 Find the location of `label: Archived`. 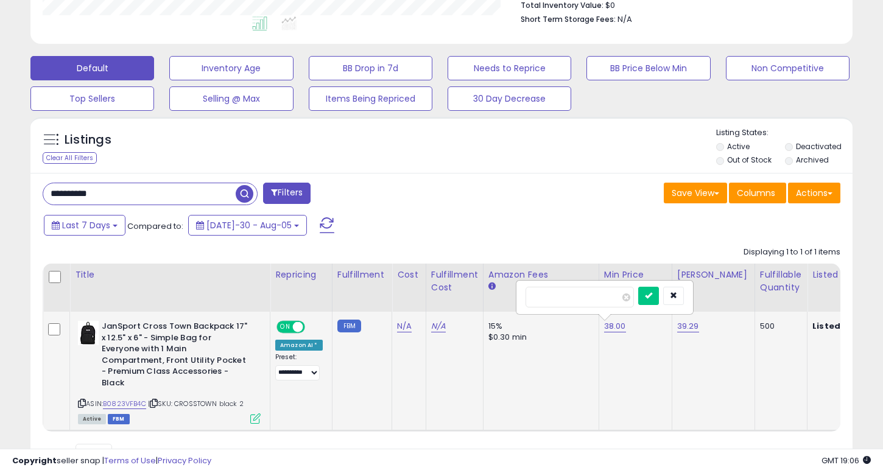

label: Archived is located at coordinates (812, 160).